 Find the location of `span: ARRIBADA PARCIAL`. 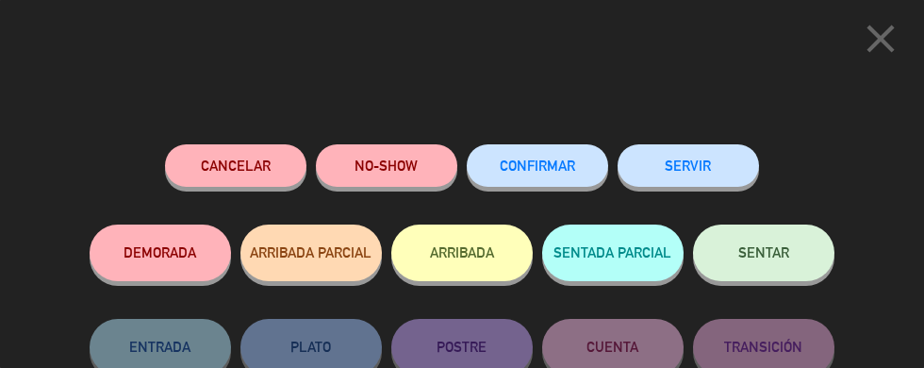

span: ARRIBADA PARCIAL is located at coordinates (311, 252).